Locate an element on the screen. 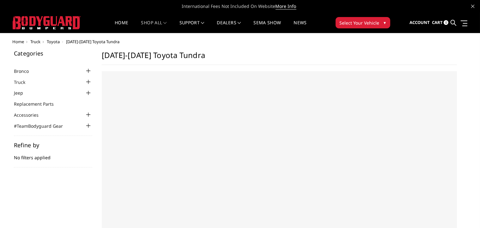 Image resolution: width=480 pixels, height=228 pixels. a: Accessories is located at coordinates (30, 115).